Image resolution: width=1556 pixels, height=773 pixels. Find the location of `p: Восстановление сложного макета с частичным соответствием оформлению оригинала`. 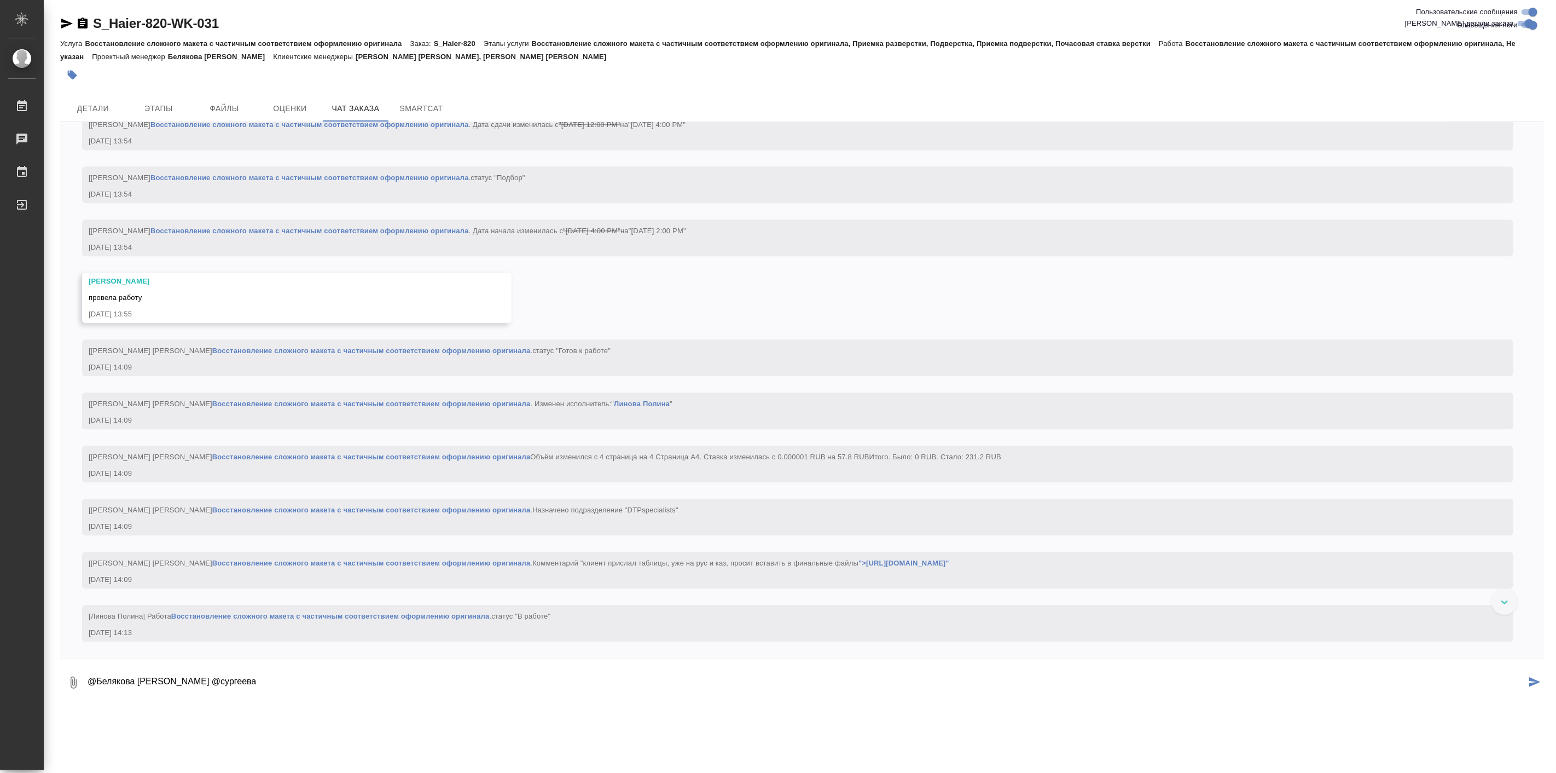

p: Восстановление сложного макета с частичным соответствием оформлению оригинала is located at coordinates (247, 43).